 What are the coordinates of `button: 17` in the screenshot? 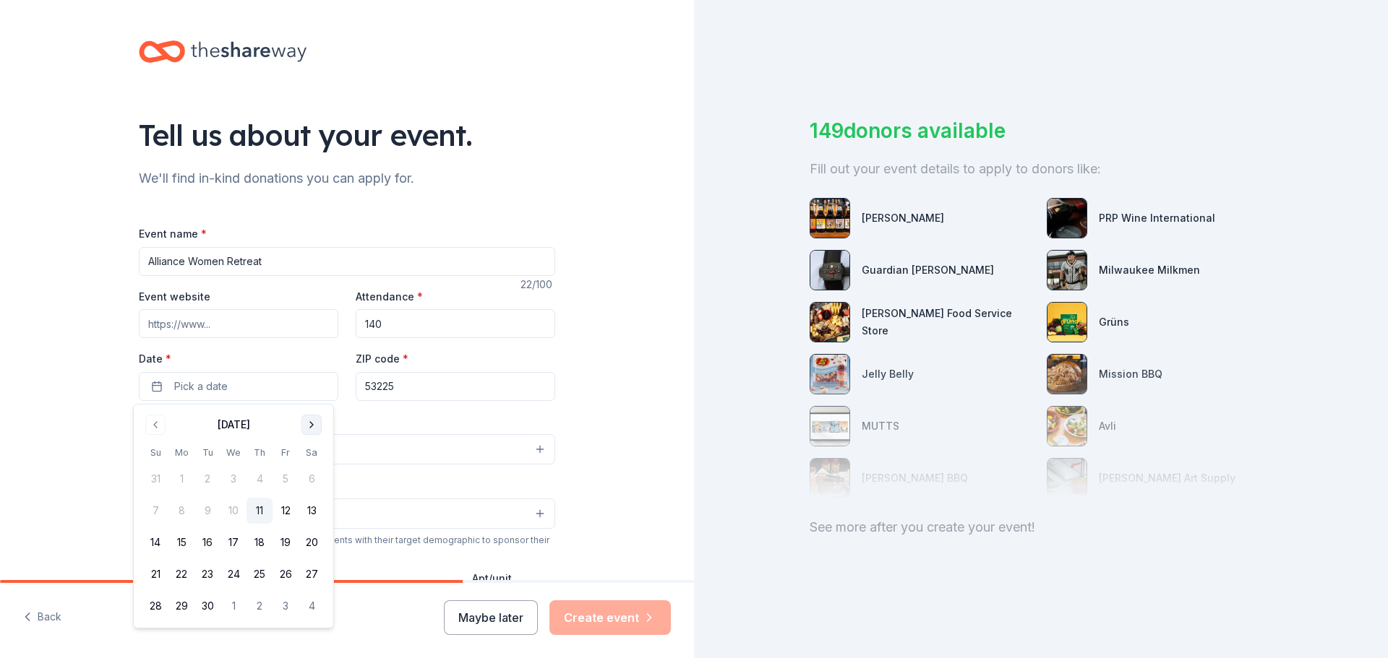 It's located at (233, 543).